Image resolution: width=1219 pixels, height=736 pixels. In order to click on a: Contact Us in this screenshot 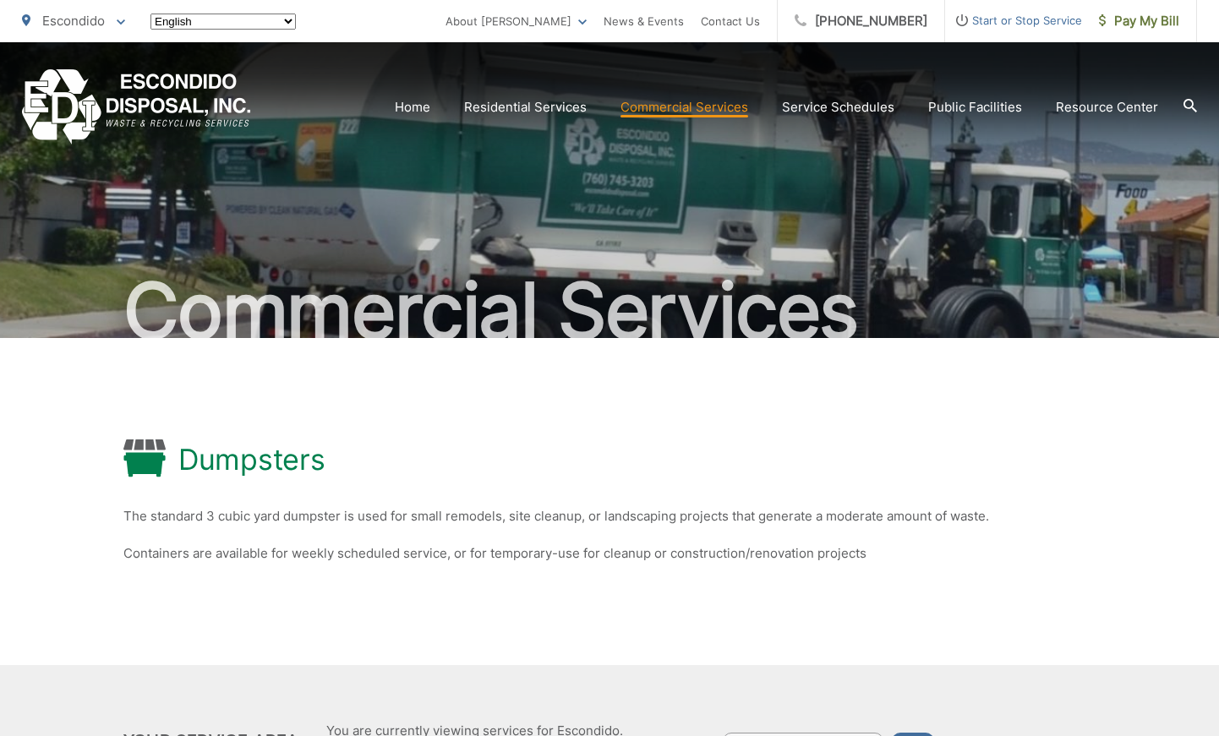, I will do `click(730, 21)`.